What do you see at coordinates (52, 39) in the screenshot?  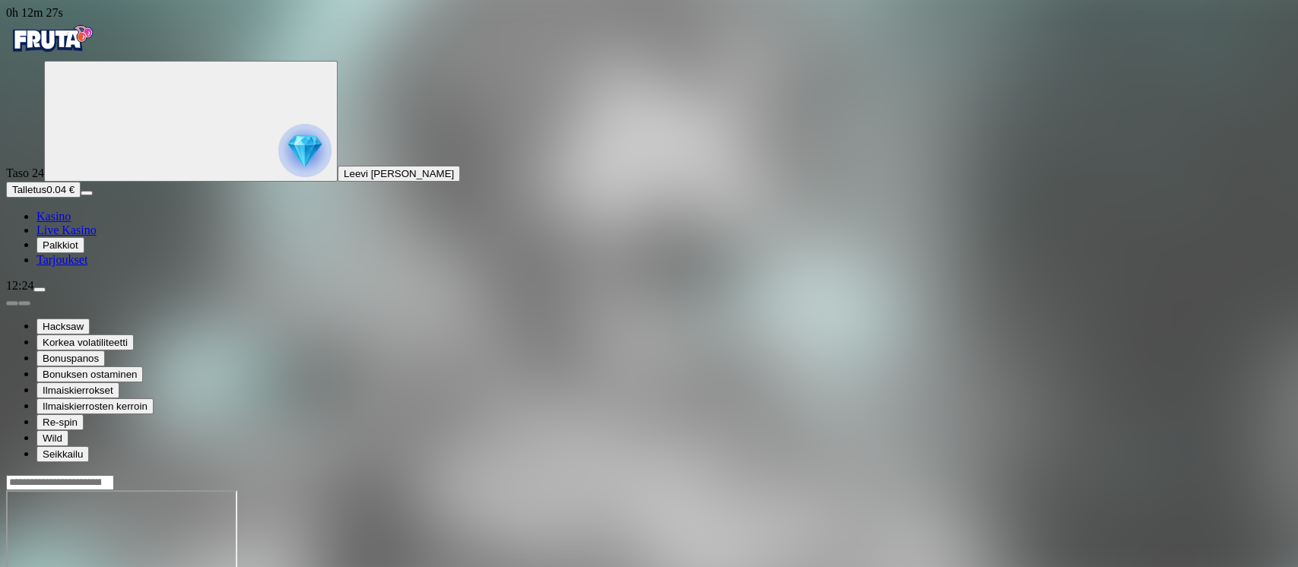 I see `img: Fruta` at bounding box center [52, 39].